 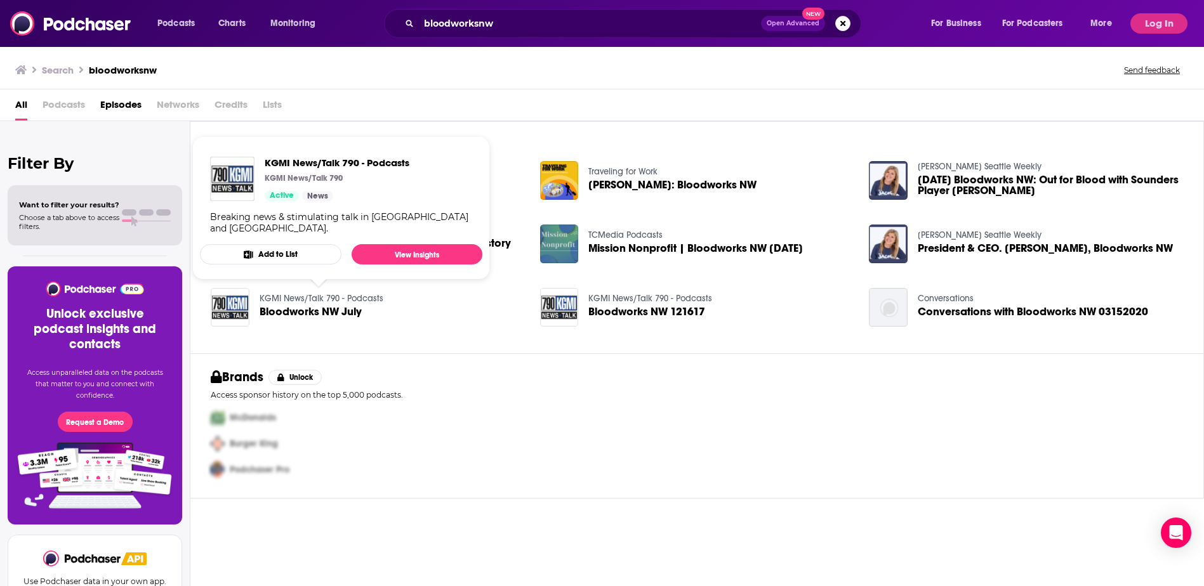 I want to click on p: Use Podchaser data in your own app., so click(x=95, y=581).